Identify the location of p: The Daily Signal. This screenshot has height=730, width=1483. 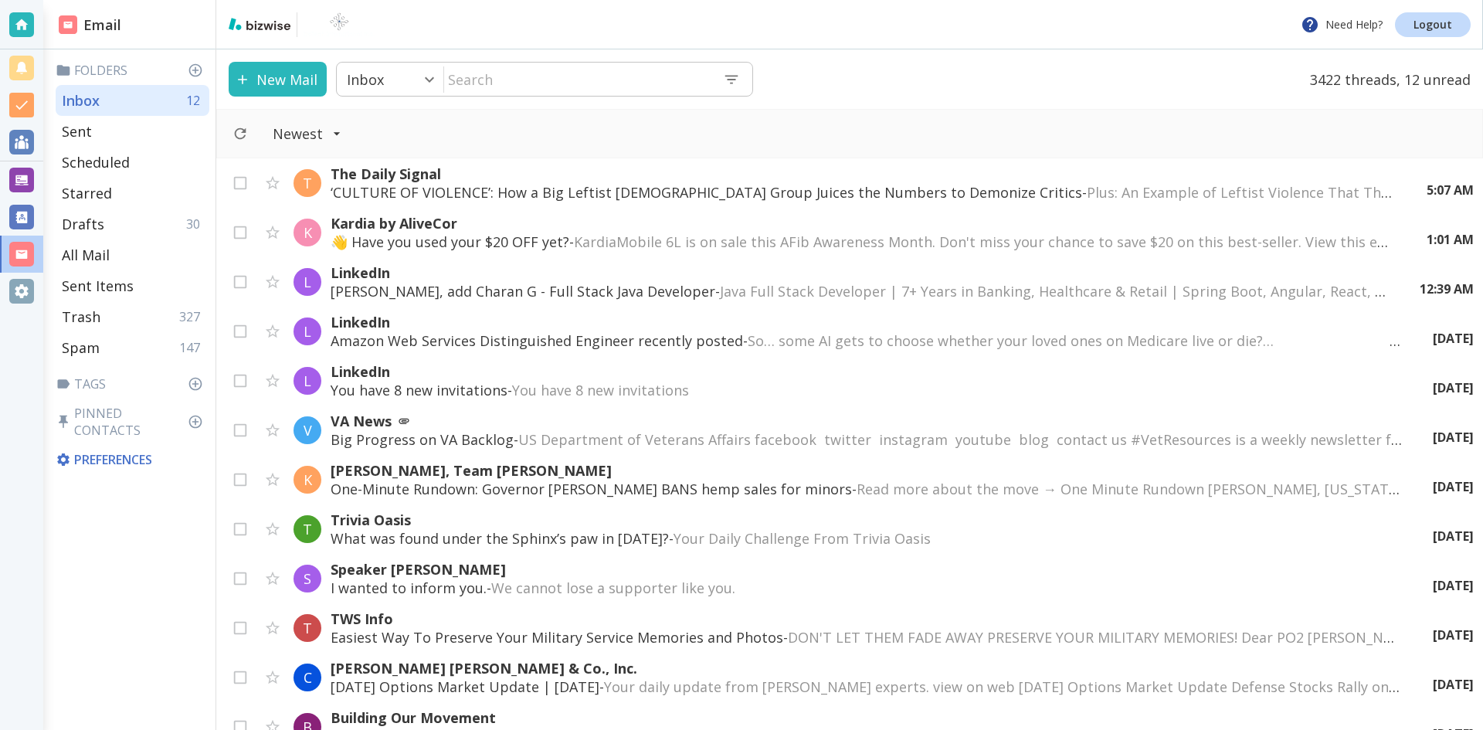
(863, 174).